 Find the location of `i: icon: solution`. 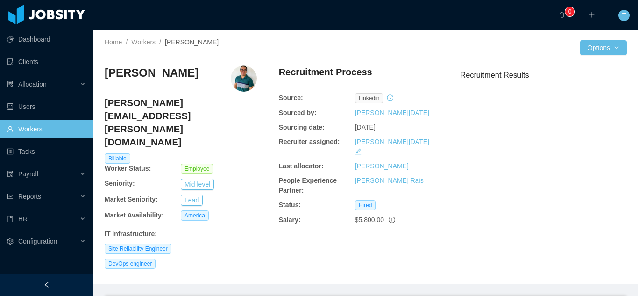

i: icon: solution is located at coordinates (10, 84).